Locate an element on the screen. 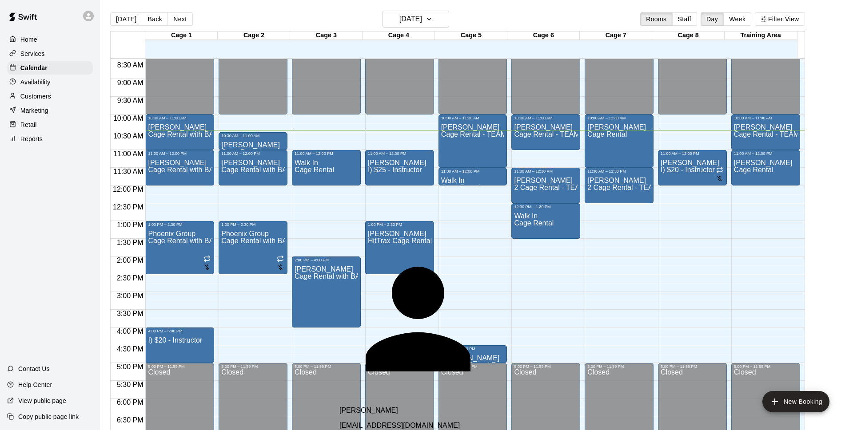 The width and height of the screenshot is (853, 430). span: 4:30 PM is located at coordinates (130, 349).